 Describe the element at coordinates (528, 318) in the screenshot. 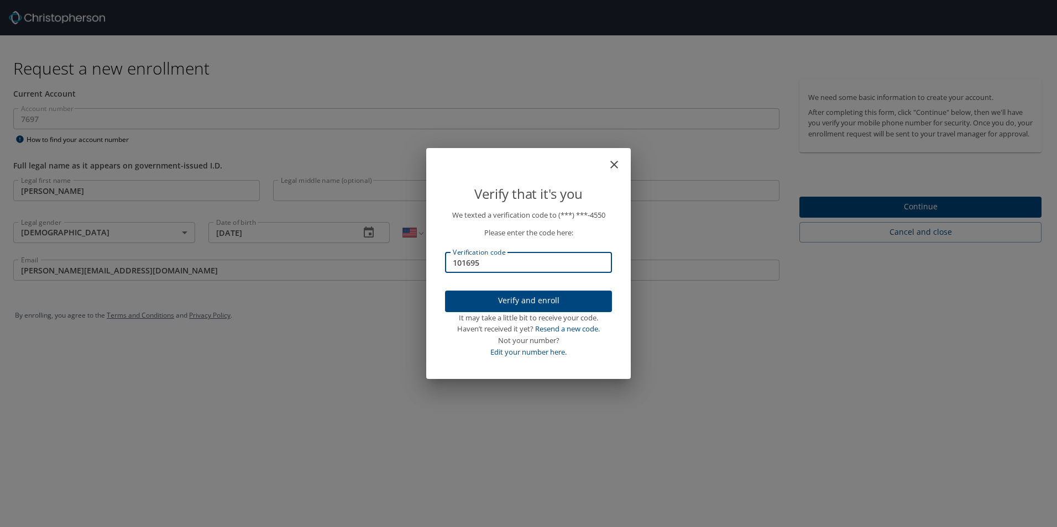

I see `div: It may take a little bit to receive your code.` at that location.